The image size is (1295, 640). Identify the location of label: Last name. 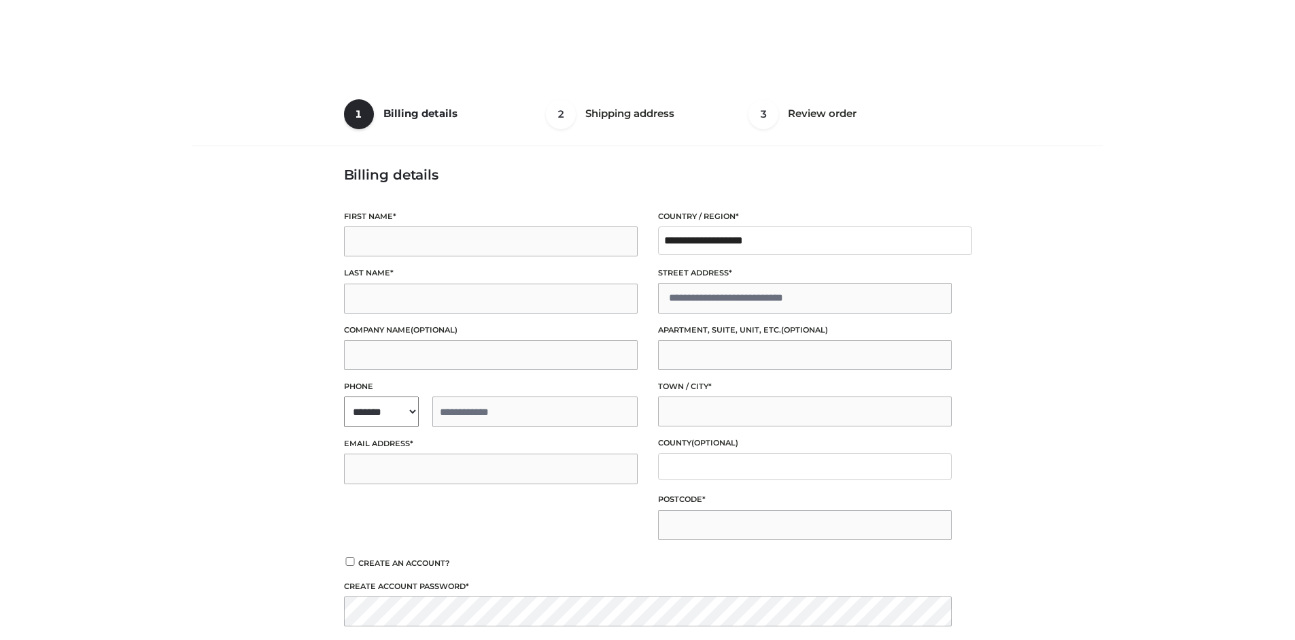
(491, 273).